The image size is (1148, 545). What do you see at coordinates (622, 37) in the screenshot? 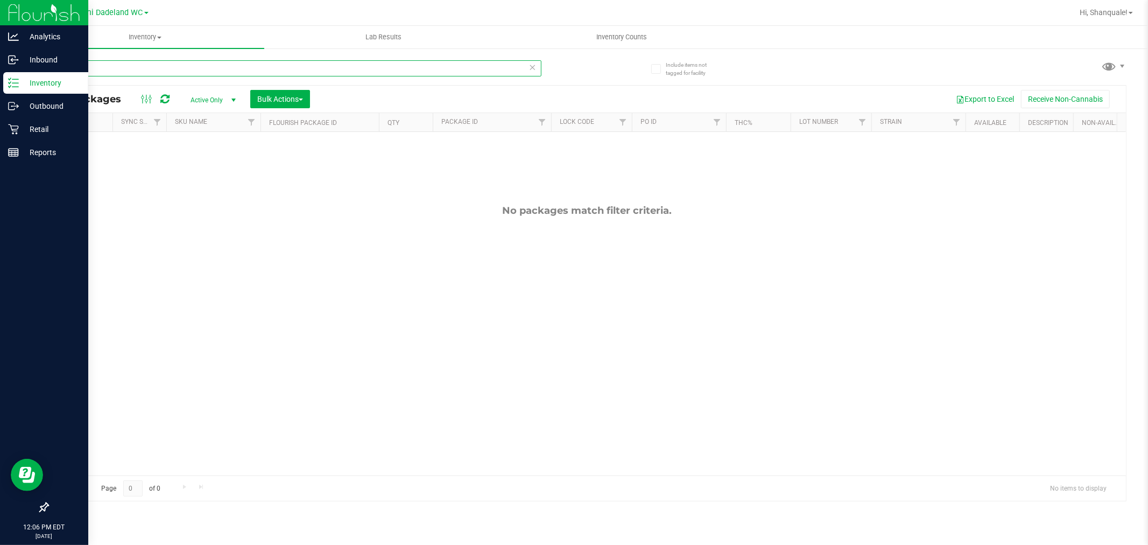
I see `span: Inventory Counts` at bounding box center [622, 37].